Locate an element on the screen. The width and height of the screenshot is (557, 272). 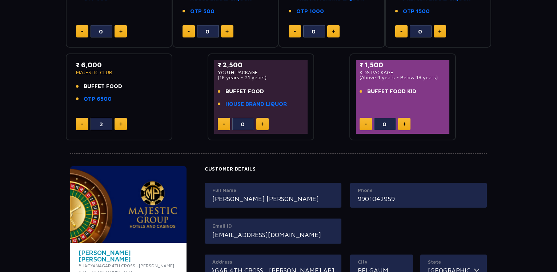
label: Full Name is located at coordinates (273, 190).